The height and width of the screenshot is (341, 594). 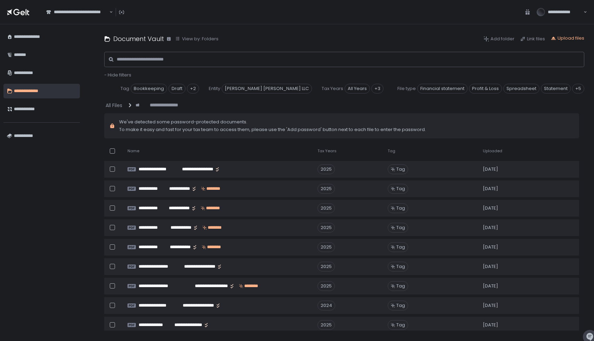 What do you see at coordinates (197, 39) in the screenshot?
I see `div: View by: Folders` at bounding box center [197, 39].